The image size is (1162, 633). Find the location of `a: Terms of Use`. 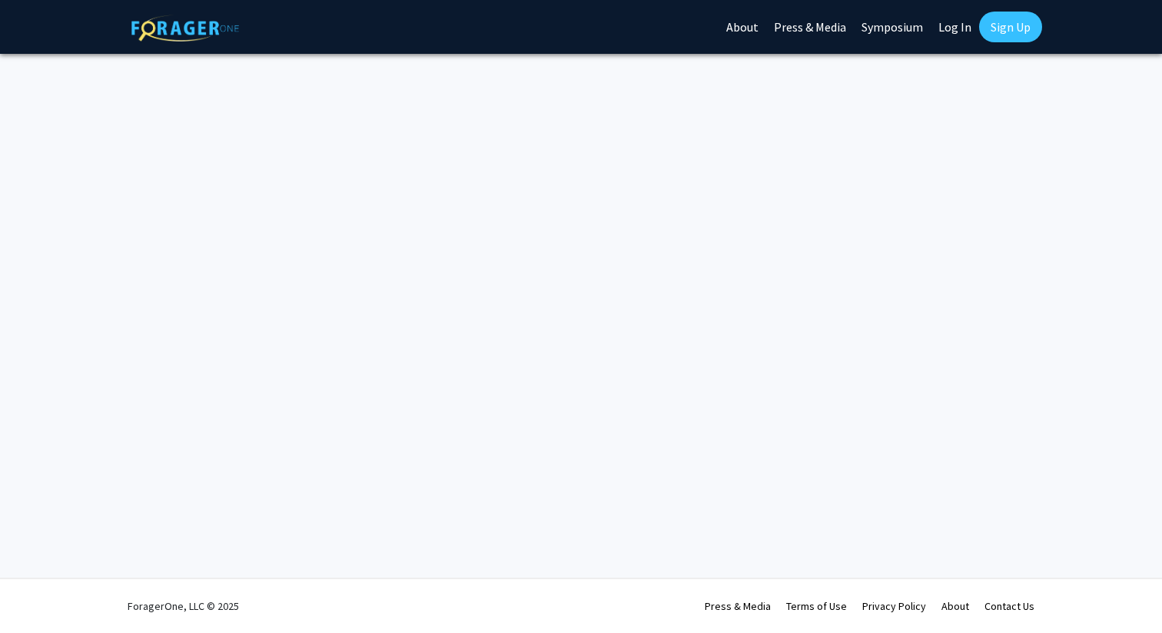

a: Terms of Use is located at coordinates (816, 606).